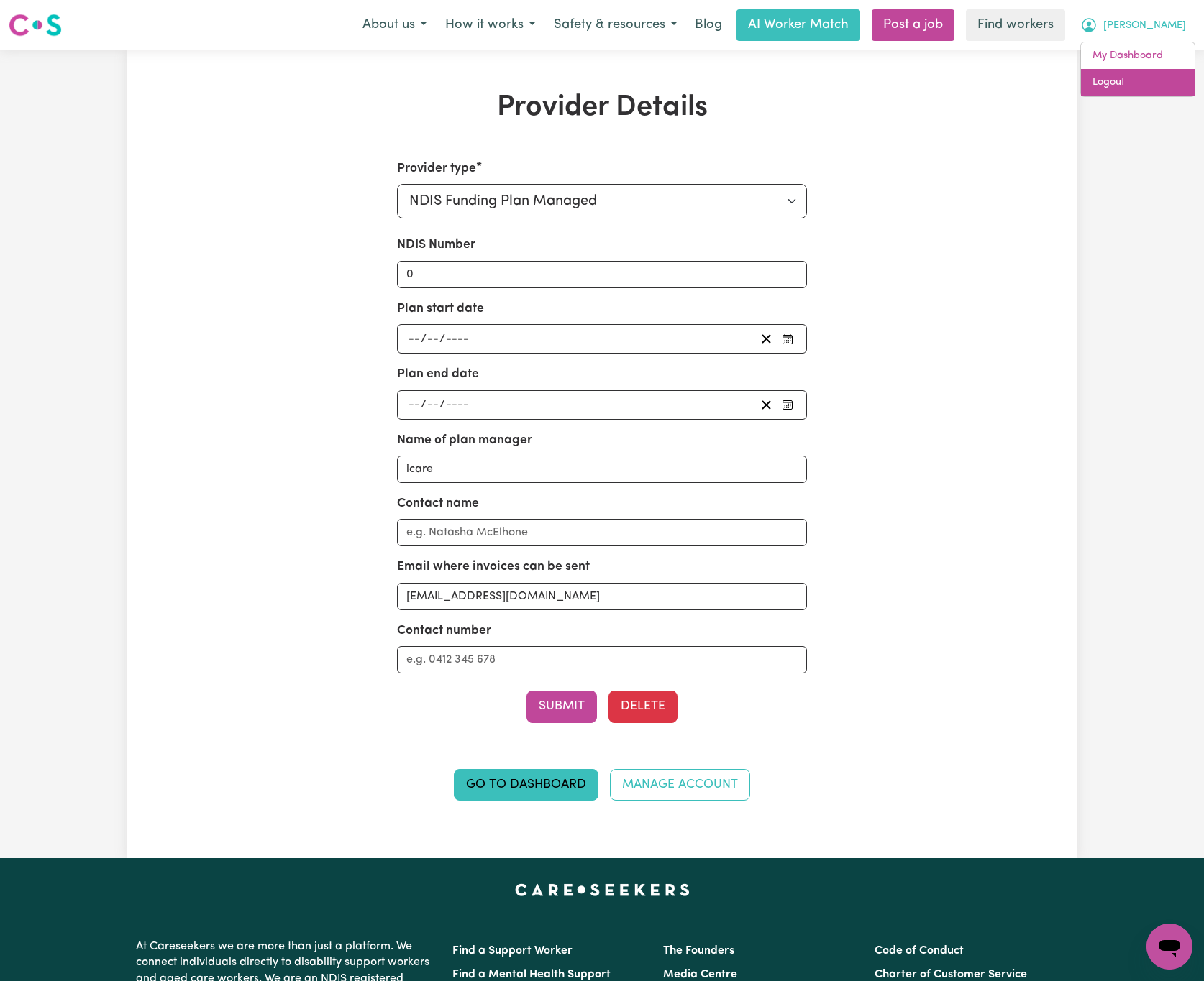 This screenshot has width=1204, height=981. What do you see at coordinates (440, 309) in the screenshot?
I see `label: Plan start date` at bounding box center [440, 309].